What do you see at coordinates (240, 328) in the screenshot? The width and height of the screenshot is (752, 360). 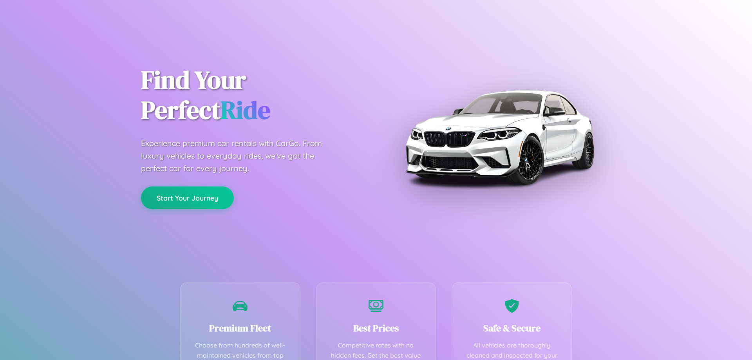 I see `h3: Premium Fleet` at bounding box center [240, 328].